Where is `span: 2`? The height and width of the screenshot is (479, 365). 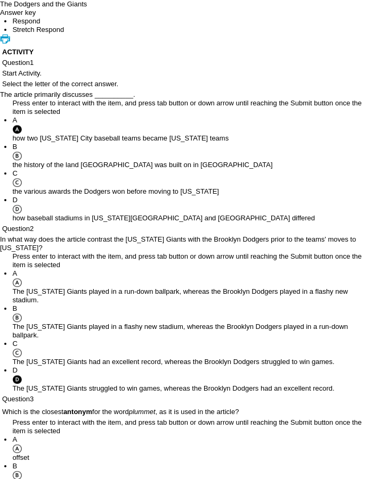 span: 2 is located at coordinates (31, 228).